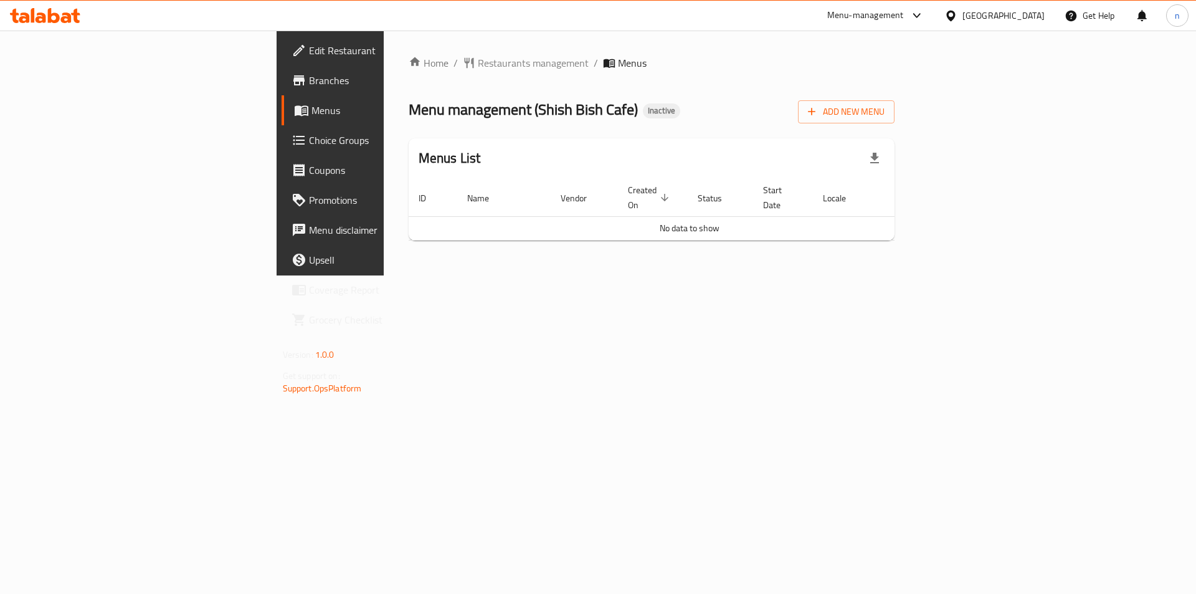 The image size is (1196, 594). I want to click on table: enhanced table, so click(690, 209).